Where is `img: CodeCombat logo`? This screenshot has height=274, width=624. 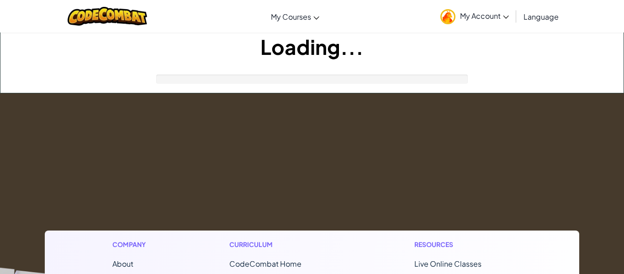 img: CodeCombat logo is located at coordinates (107, 16).